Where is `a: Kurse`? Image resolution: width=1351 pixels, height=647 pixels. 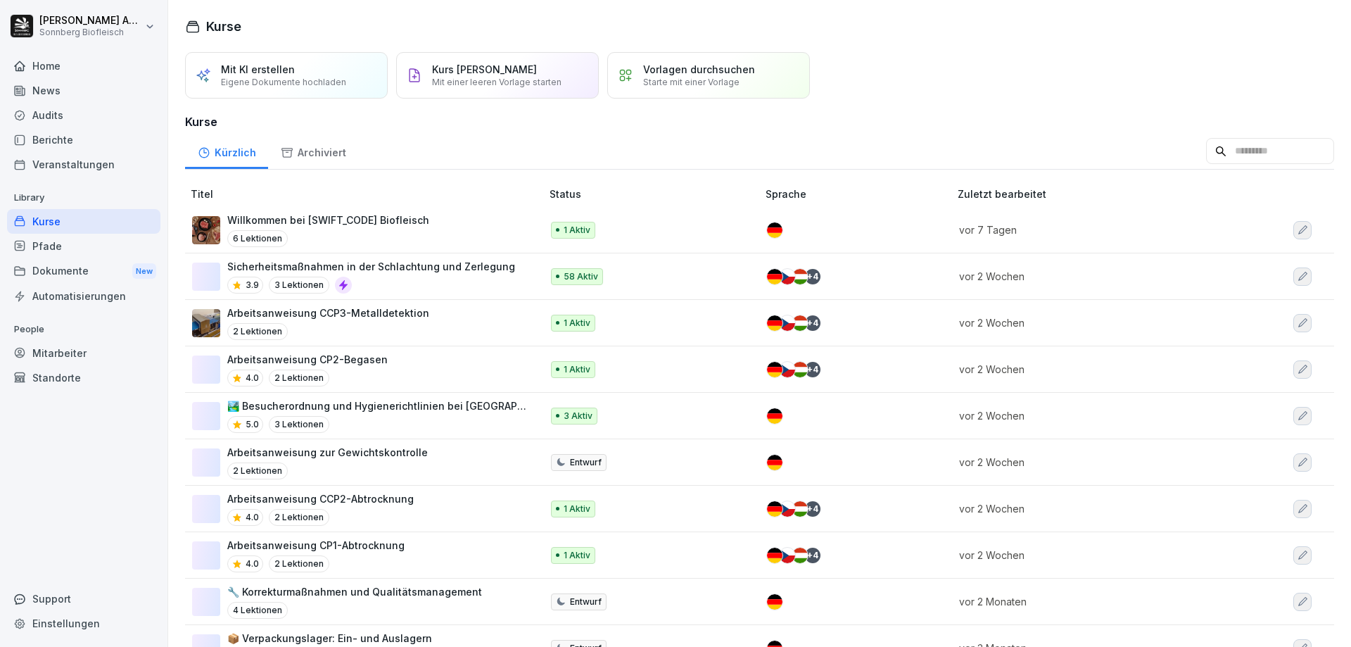 a: Kurse is located at coordinates (84, 221).